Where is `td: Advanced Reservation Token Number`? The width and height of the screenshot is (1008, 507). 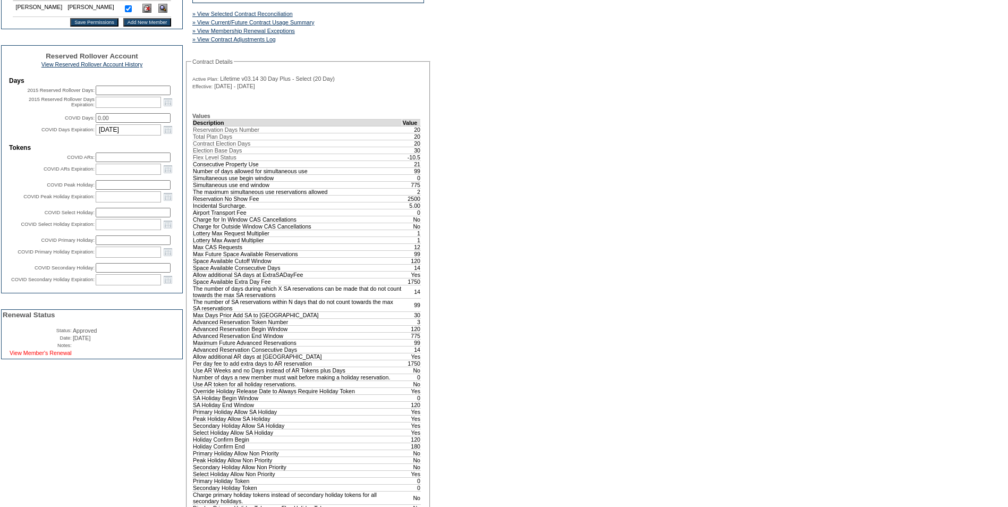 td: Advanced Reservation Token Number is located at coordinates (298, 321).